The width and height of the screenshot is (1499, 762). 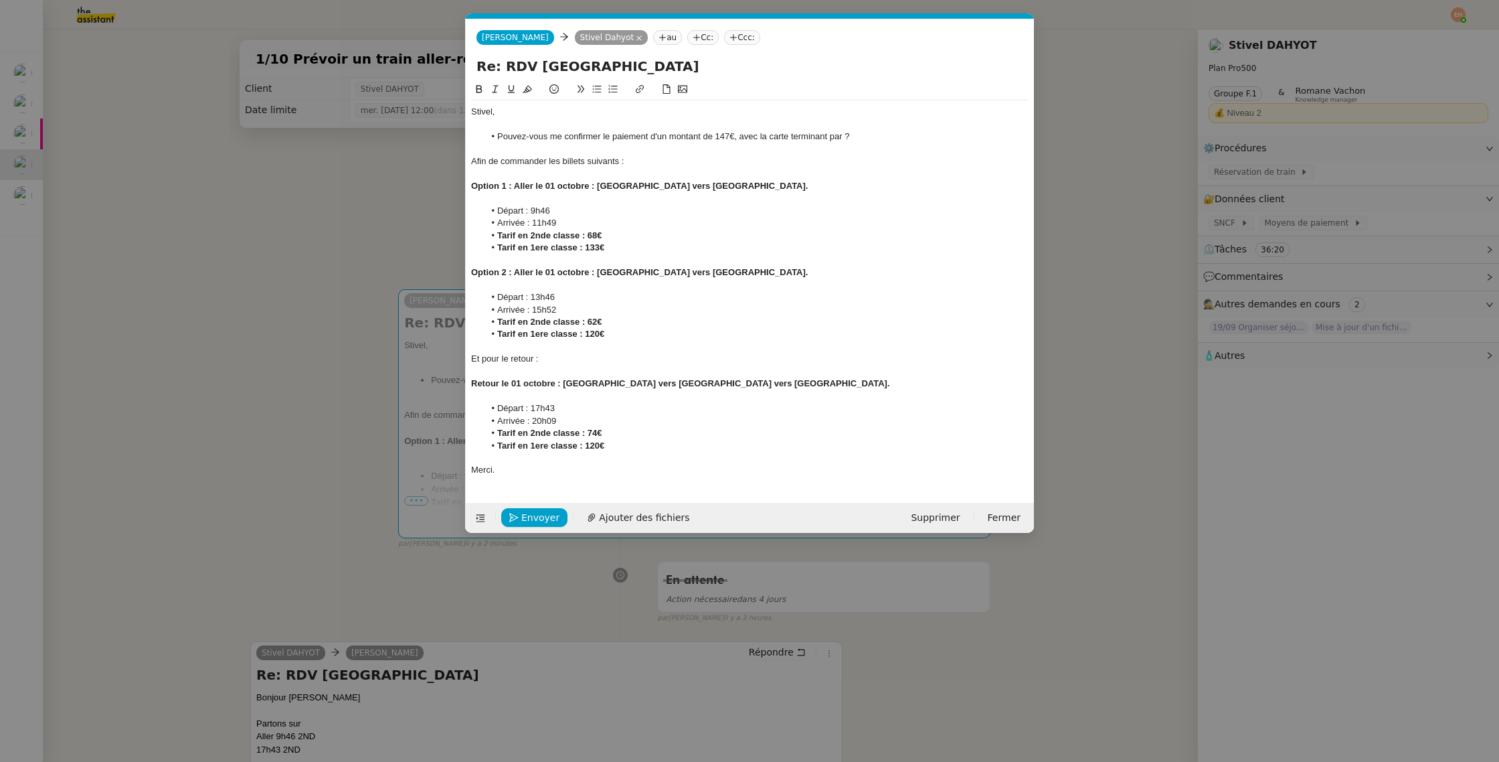 I want to click on li: Pouvez-vous me confirmer le paiement d'un montant de 147€, avec la carte terminant par ?, so click(x=757, y=137).